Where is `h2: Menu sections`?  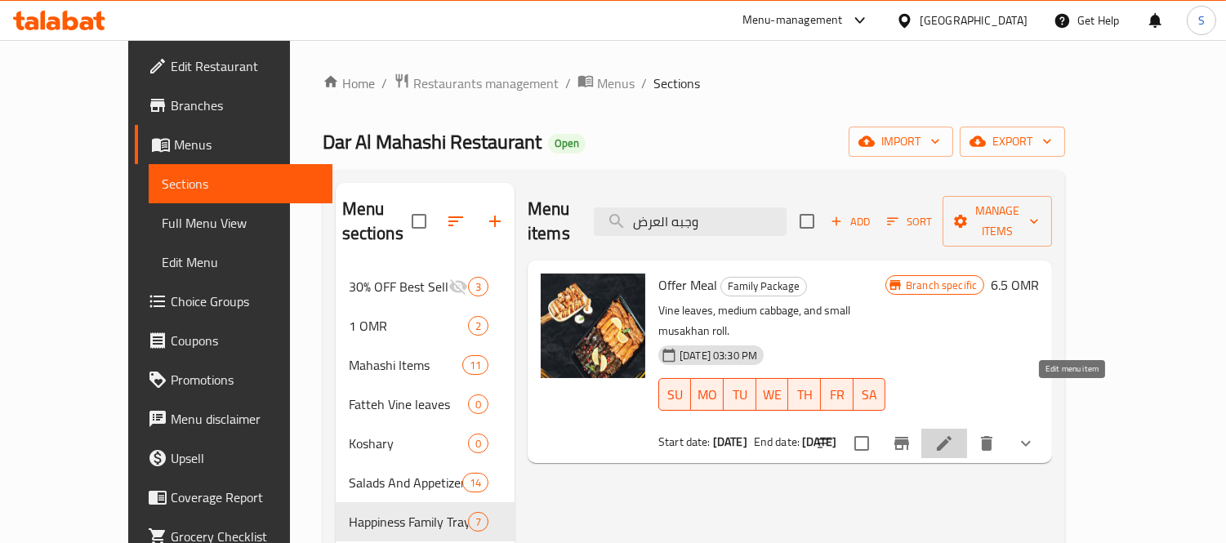 h2: Menu sections is located at coordinates (376, 221).